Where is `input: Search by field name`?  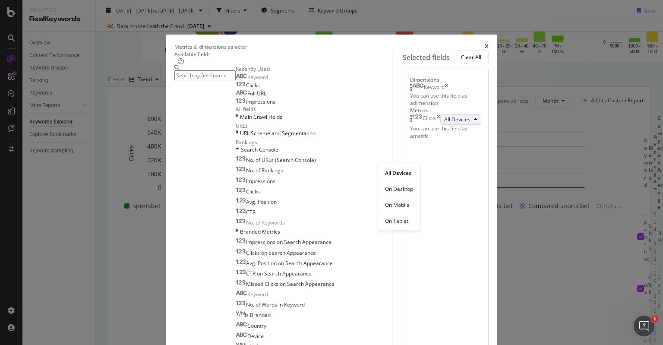
input: Search by field name is located at coordinates (205, 75).